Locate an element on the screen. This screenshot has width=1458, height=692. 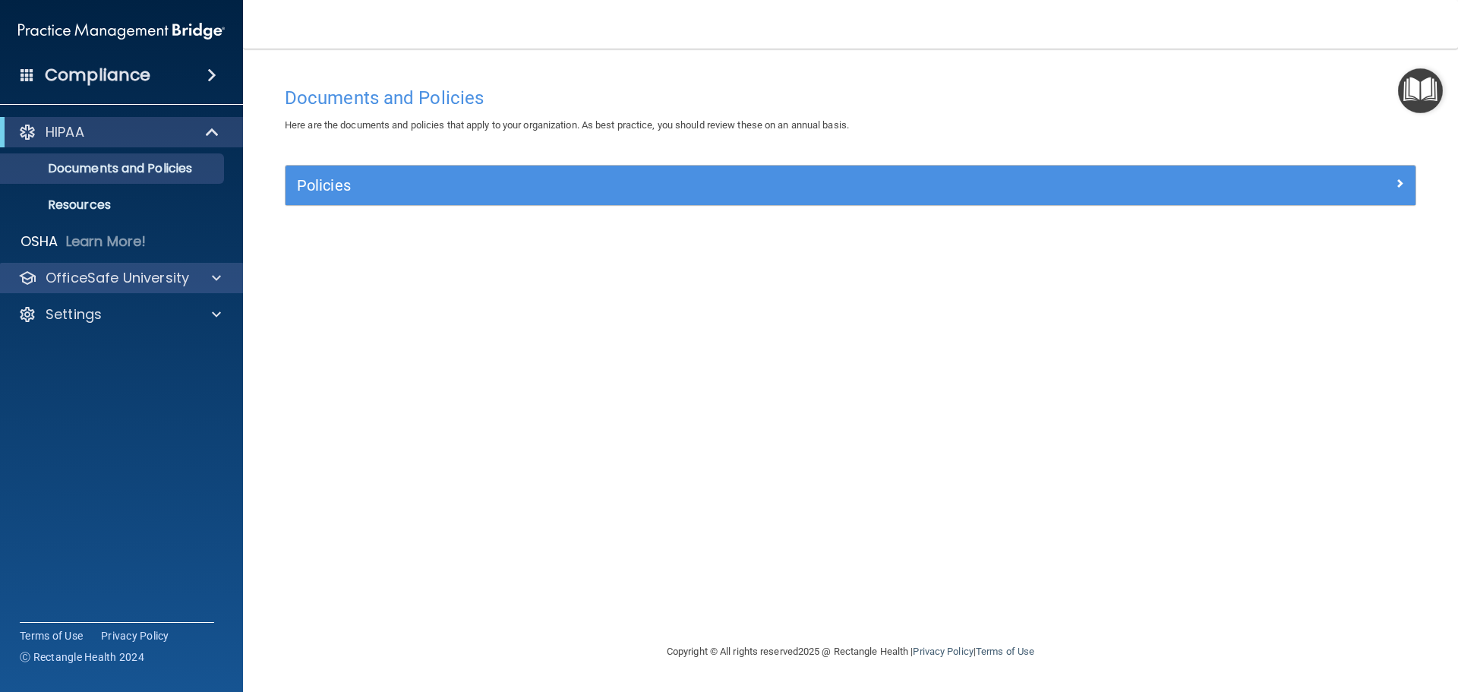
p: Documents and Policies is located at coordinates (113, 169).